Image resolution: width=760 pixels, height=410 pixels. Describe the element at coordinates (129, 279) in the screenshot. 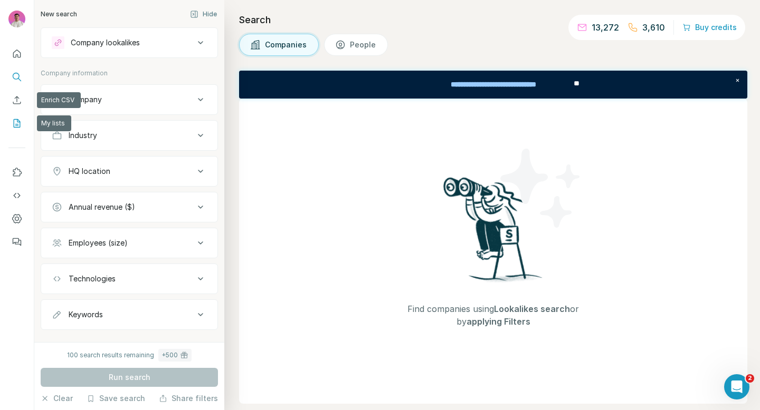

I see `button: Technologies` at that location.